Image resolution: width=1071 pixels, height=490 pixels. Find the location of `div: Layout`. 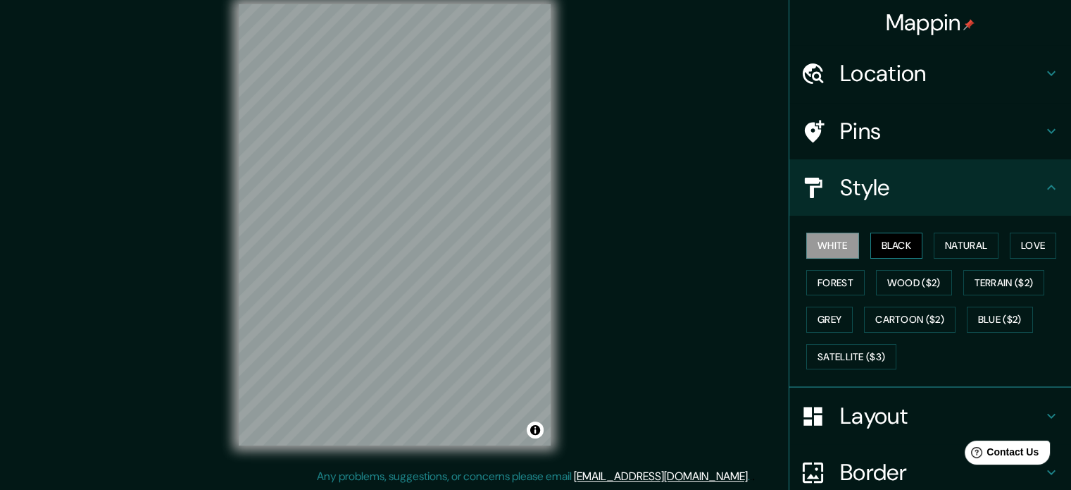

div: Layout is located at coordinates (931, 416).